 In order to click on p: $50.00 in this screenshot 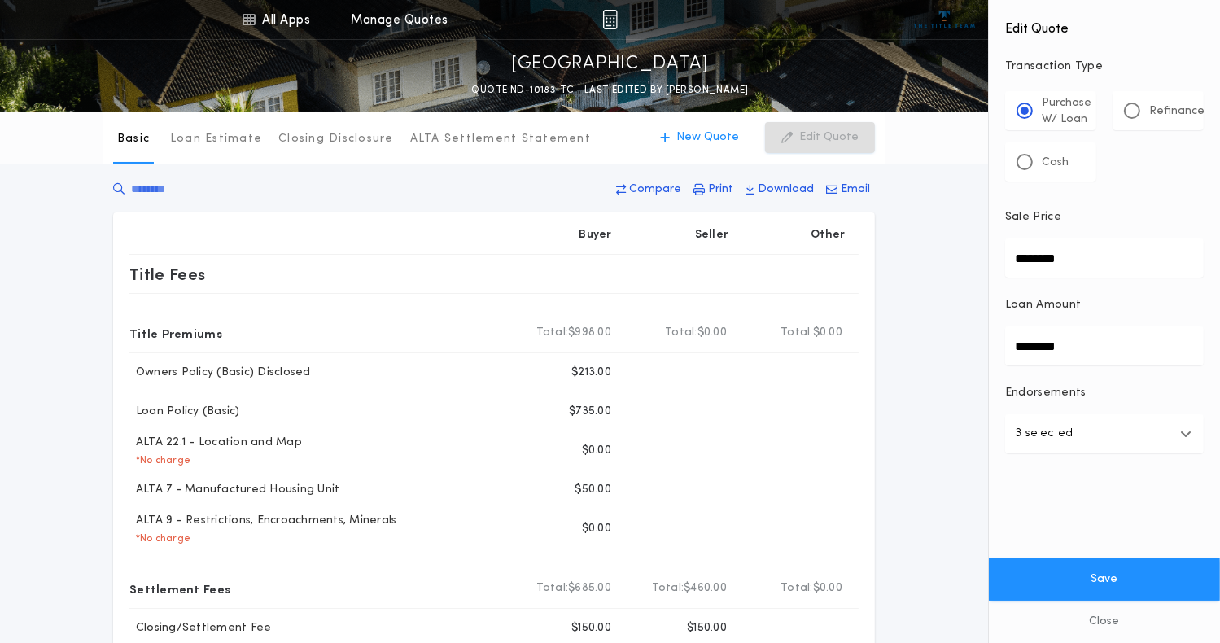, I will do `click(593, 490)`.